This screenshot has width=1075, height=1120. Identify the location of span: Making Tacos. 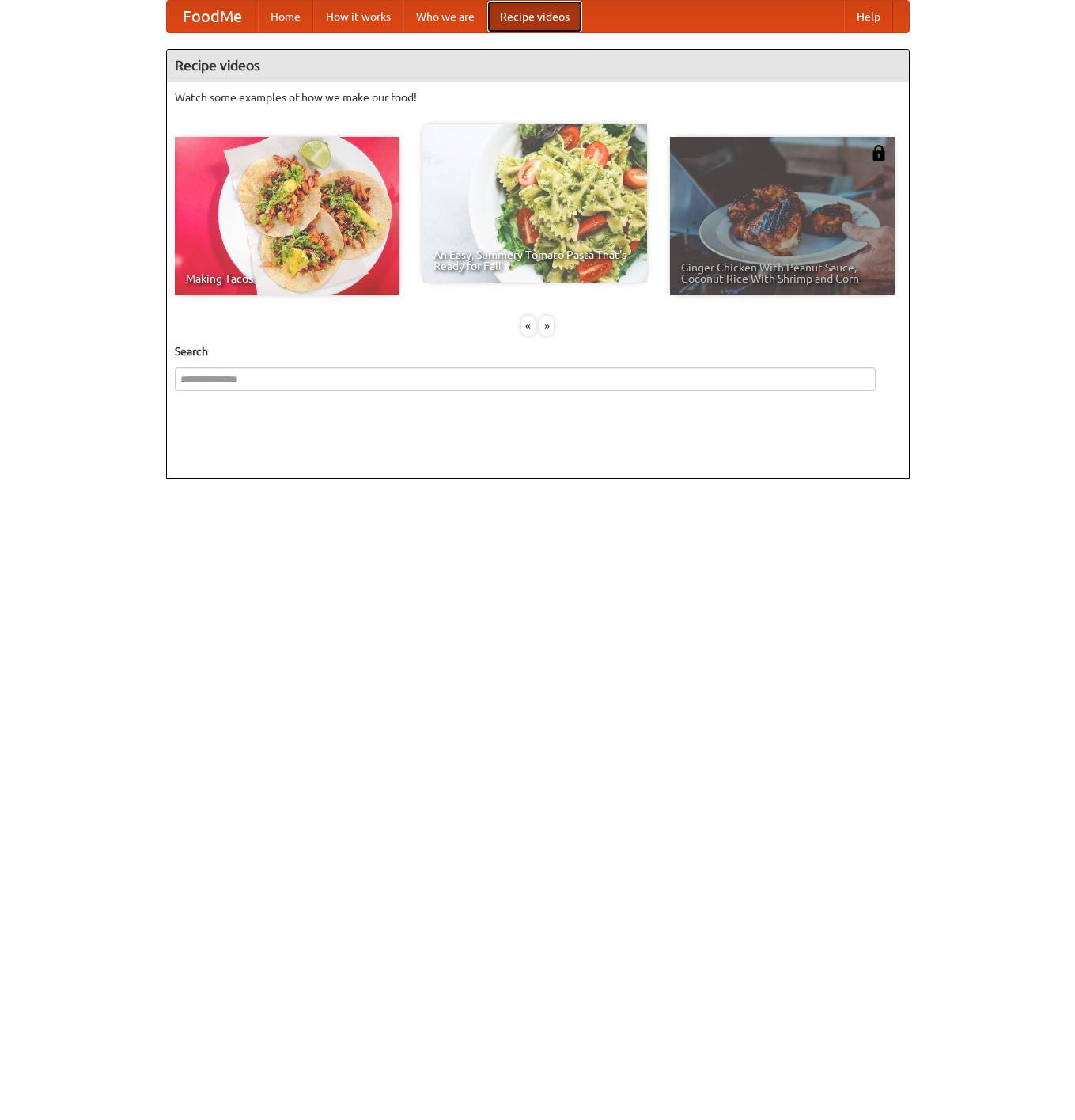
(287, 278).